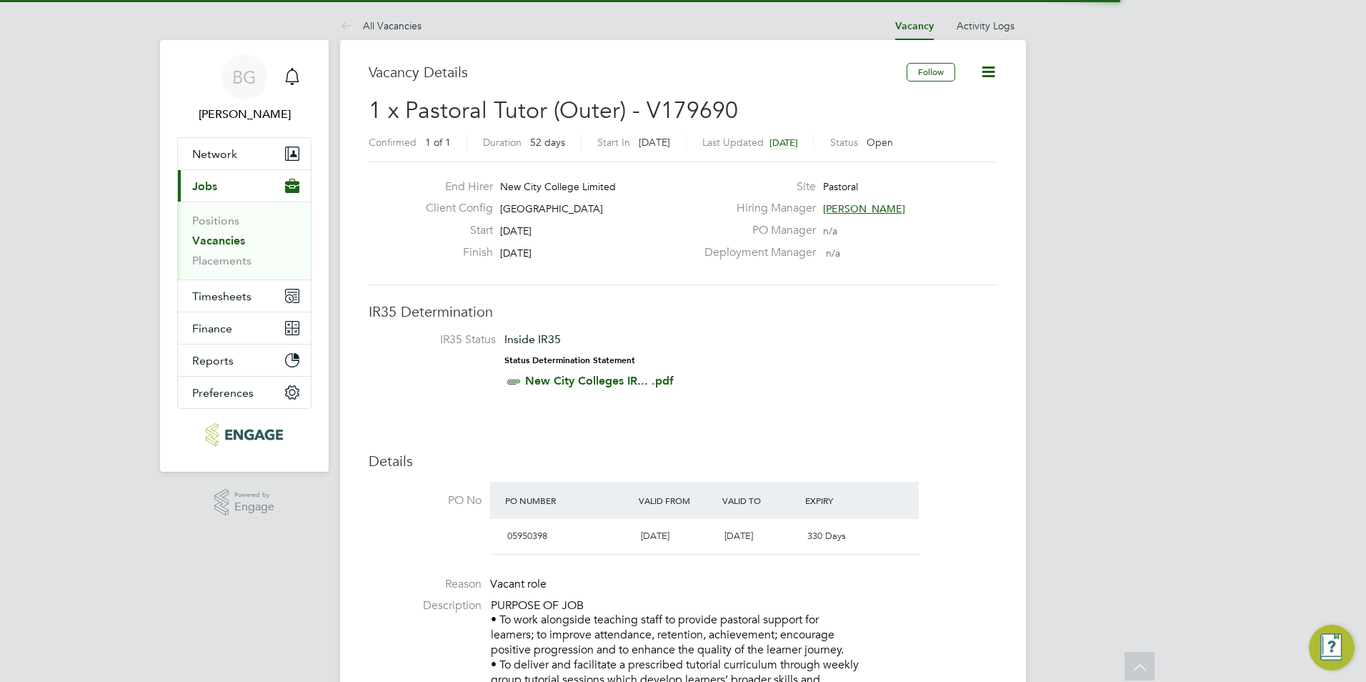 The height and width of the screenshot is (682, 1366). What do you see at coordinates (454, 187) in the screenshot?
I see `label: End Hirer` at bounding box center [454, 187].